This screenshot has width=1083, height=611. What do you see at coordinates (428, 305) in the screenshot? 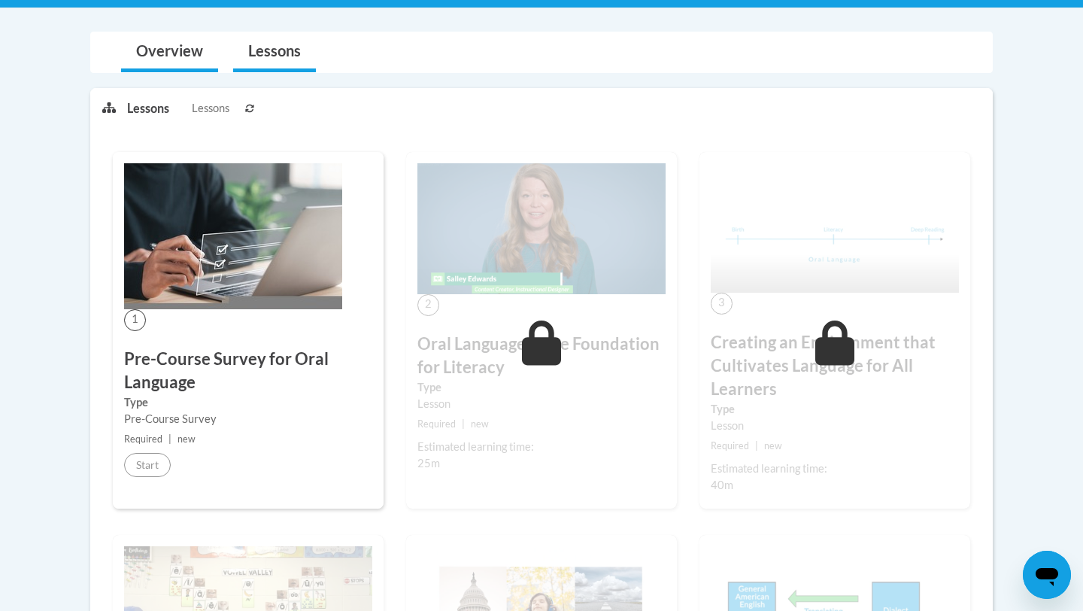
I see `span: 2` at bounding box center [428, 305].